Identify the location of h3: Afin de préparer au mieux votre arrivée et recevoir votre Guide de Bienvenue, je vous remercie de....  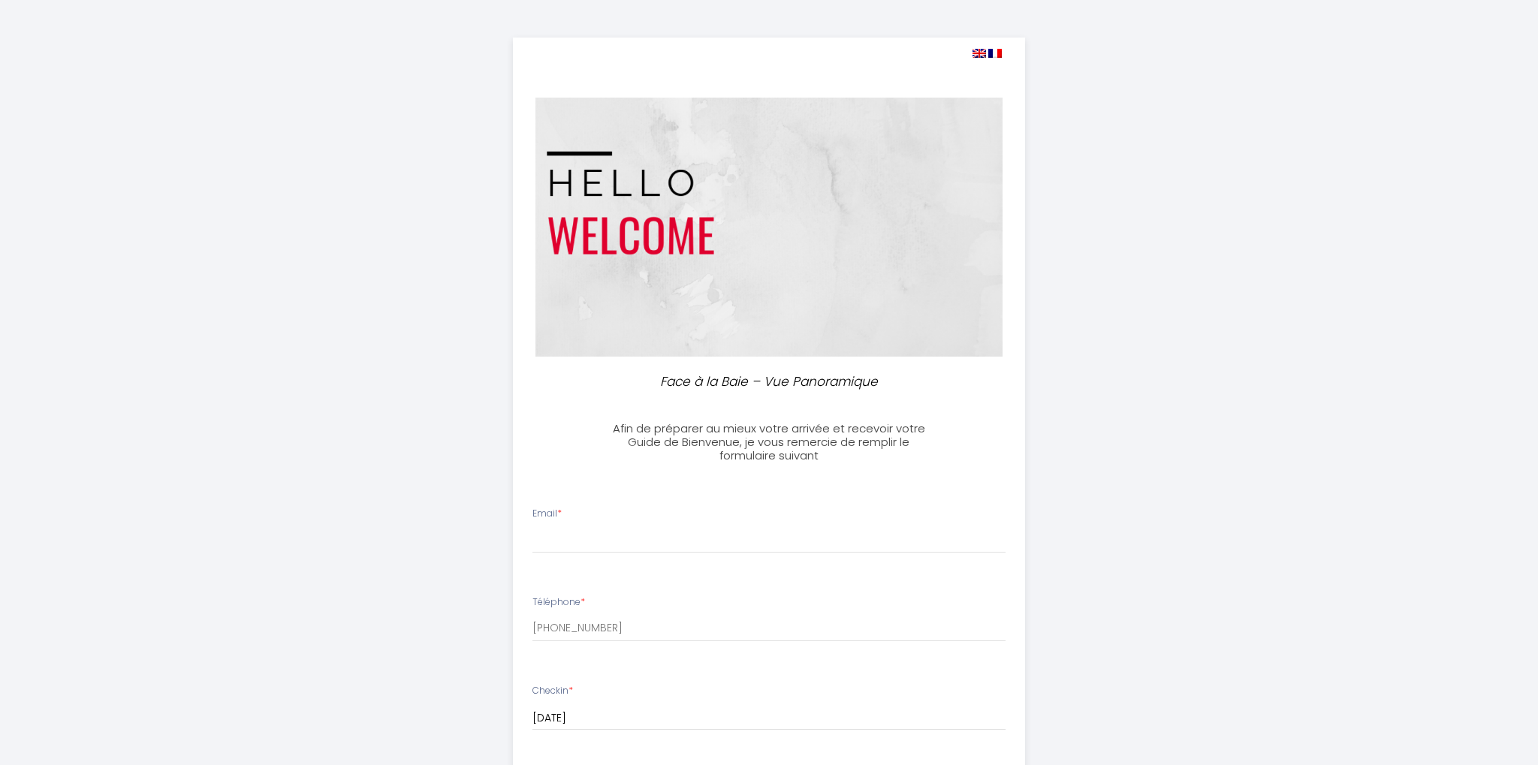
(768, 442).